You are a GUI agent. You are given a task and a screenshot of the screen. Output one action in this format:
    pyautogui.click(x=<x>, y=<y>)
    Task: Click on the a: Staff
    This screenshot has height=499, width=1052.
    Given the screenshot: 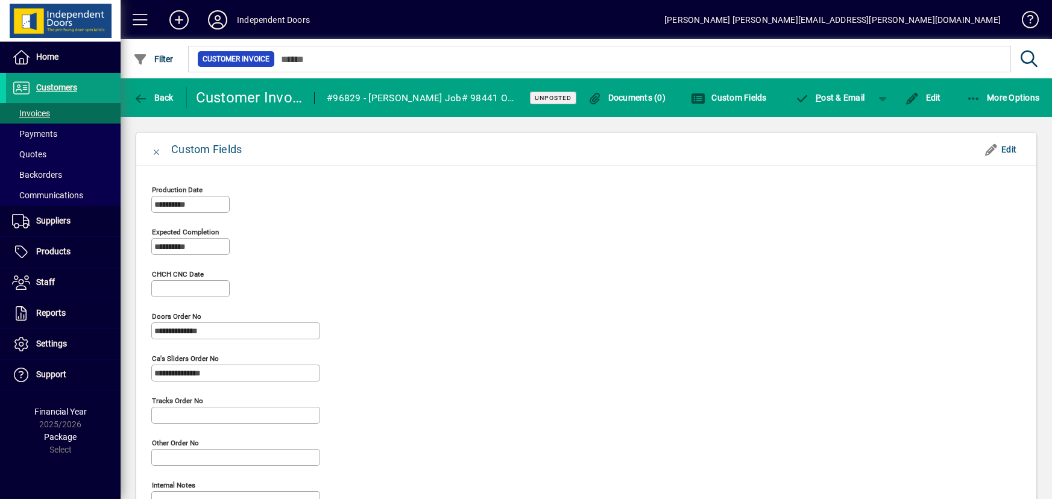 What is the action you would take?
    pyautogui.click(x=63, y=283)
    